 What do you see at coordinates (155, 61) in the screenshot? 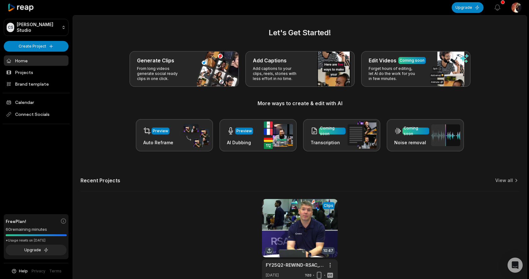
I see `h3: Generate Clips` at bounding box center [155, 61].